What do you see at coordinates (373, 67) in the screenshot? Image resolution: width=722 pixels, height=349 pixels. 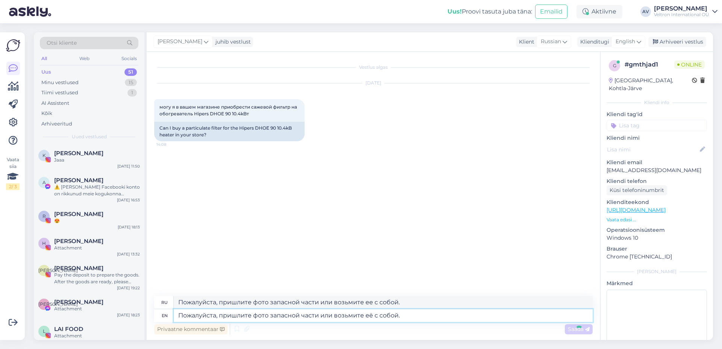 I see `div: Vestlus algas` at bounding box center [373, 67].